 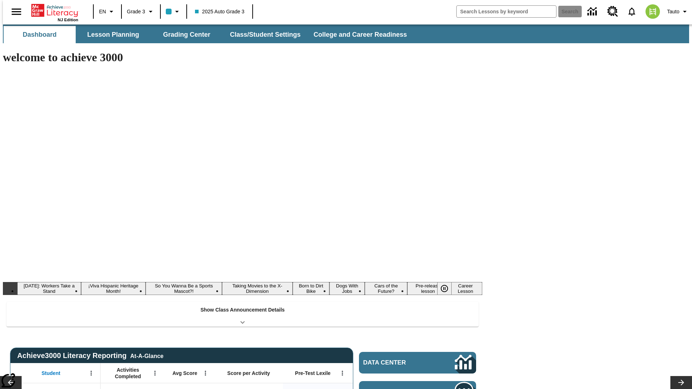 I want to click on span: Student, so click(x=51, y=373).